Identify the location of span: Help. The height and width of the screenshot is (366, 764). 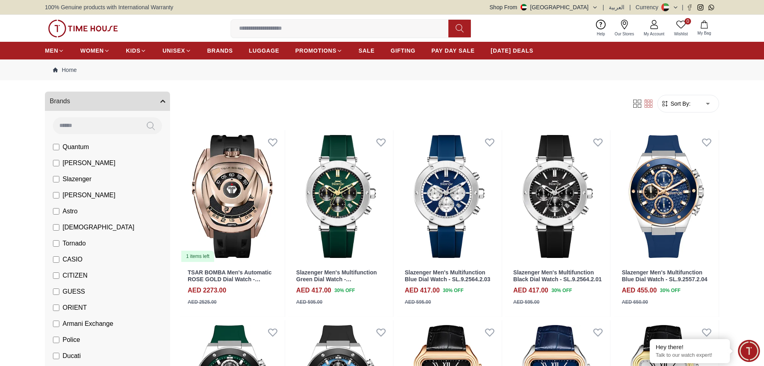
(601, 34).